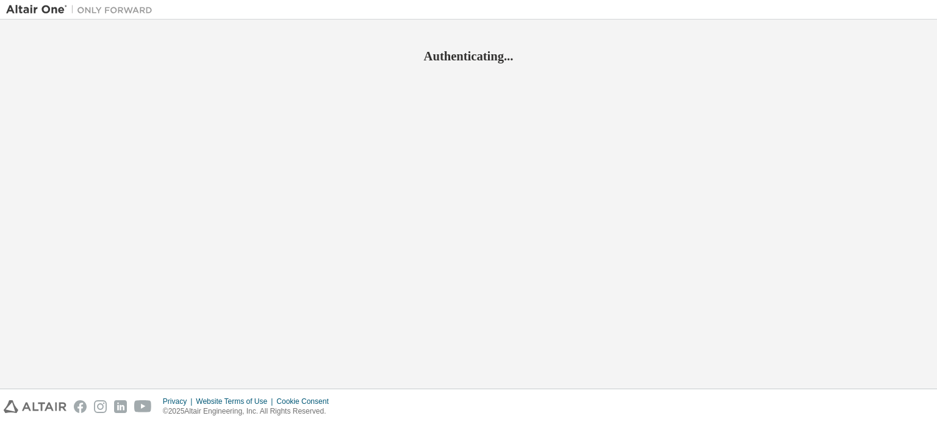  I want to click on div: Cookie Consent, so click(306, 402).